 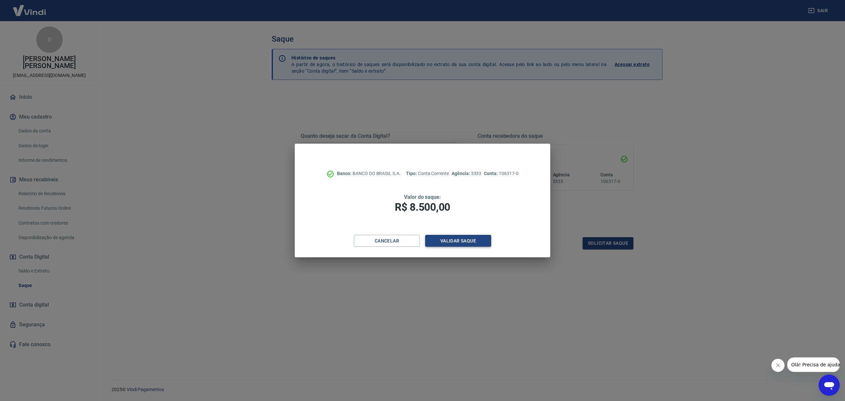 What do you see at coordinates (344, 173) in the screenshot?
I see `span: Banco:` at bounding box center [344, 173].